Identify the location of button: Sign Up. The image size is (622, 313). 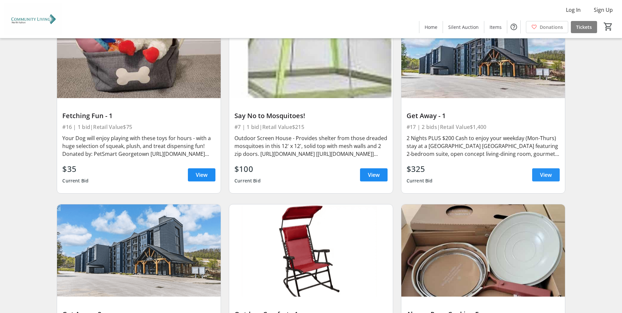
(603, 10).